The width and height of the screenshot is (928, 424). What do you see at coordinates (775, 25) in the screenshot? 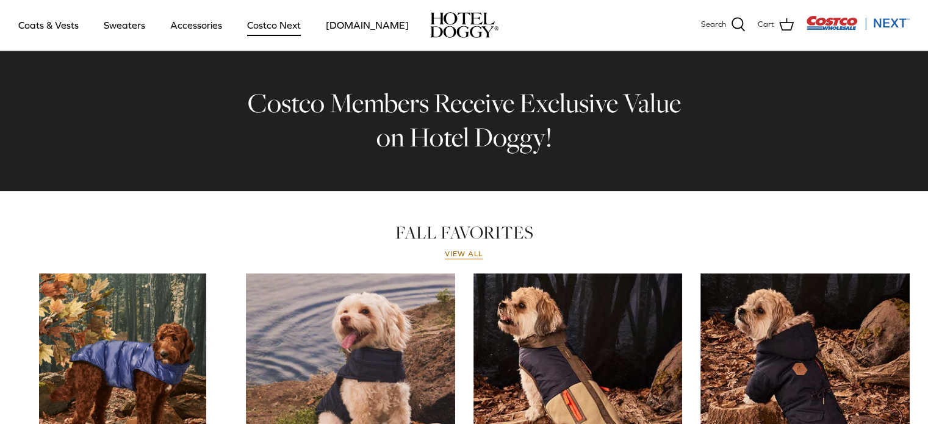
I see `a: Cart` at bounding box center [775, 25].